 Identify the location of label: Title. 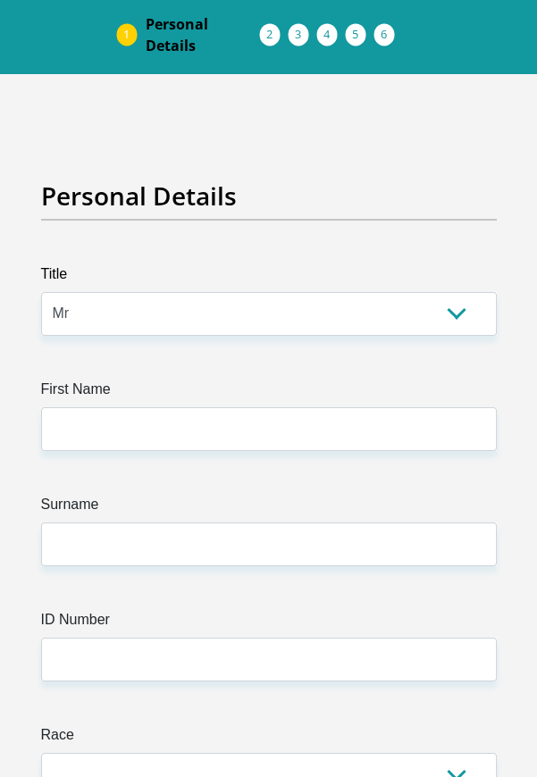
(269, 278).